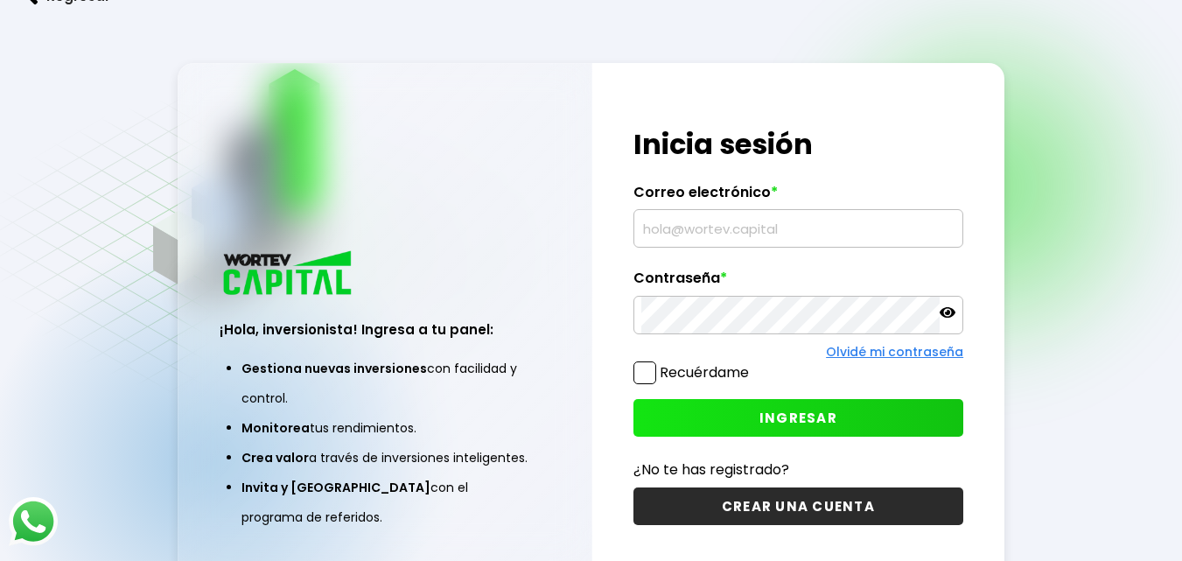  What do you see at coordinates (798, 417) in the screenshot?
I see `button: INGRESAR` at bounding box center [798, 417].